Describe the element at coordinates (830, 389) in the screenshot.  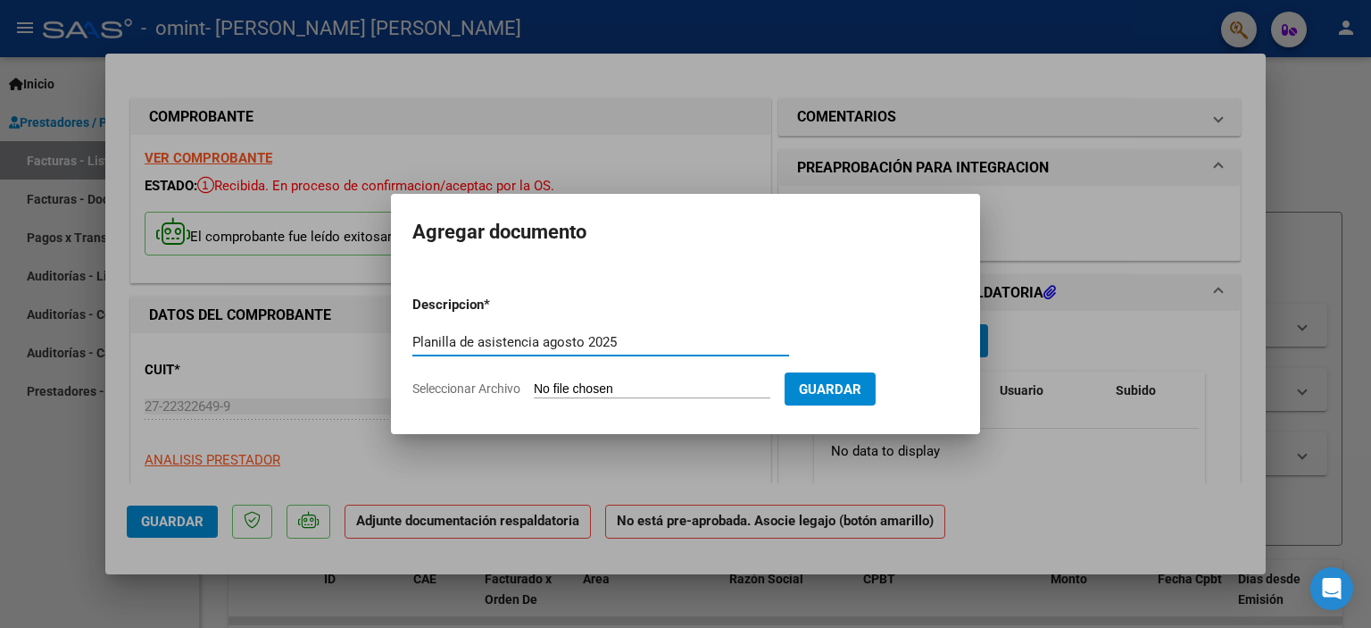
I see `span: Guardar` at that location.